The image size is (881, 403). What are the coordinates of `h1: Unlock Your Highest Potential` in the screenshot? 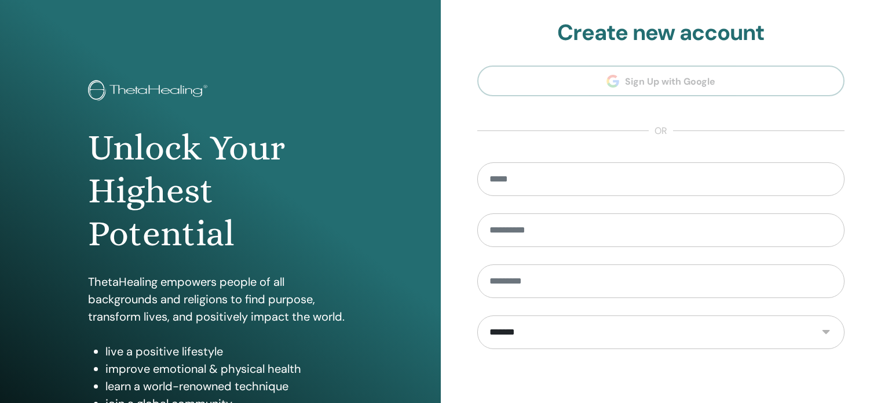 It's located at (220, 191).